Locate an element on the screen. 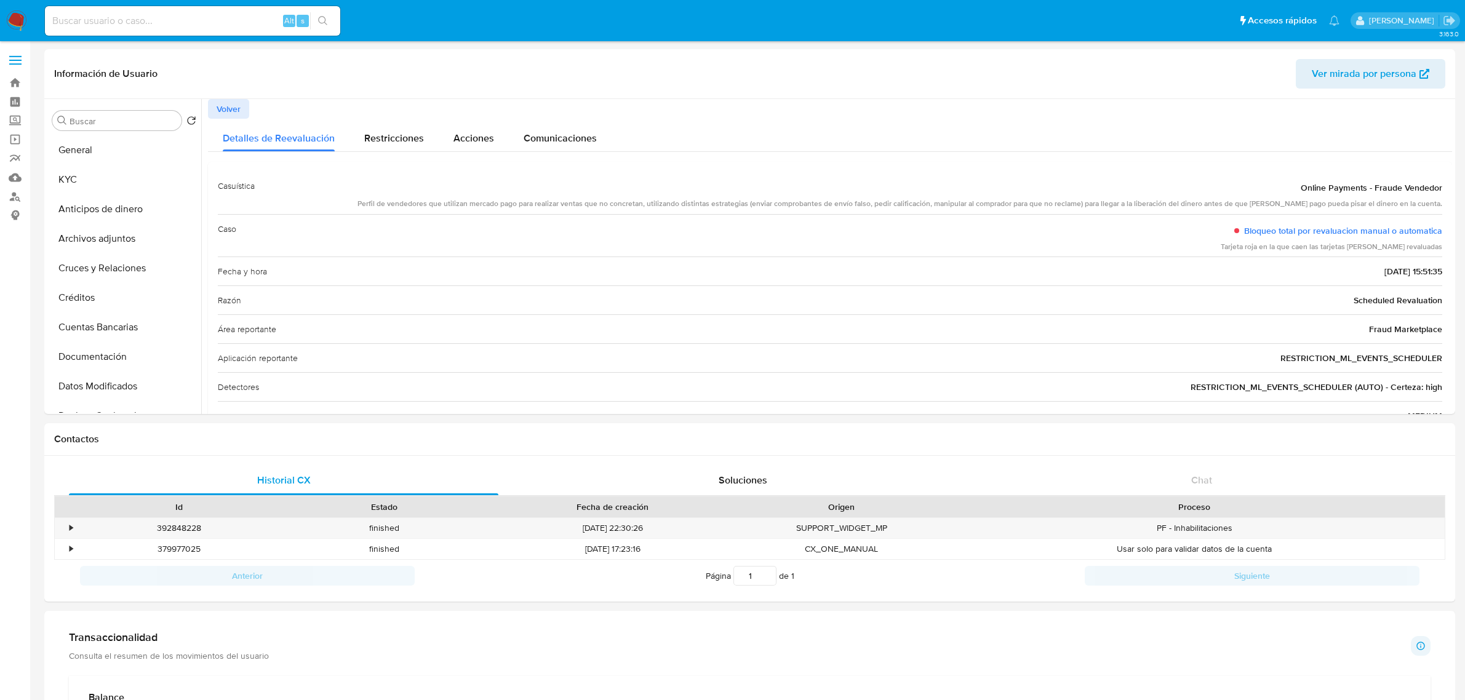 This screenshot has width=1465, height=700. div: 392848228 is located at coordinates (178, 528).